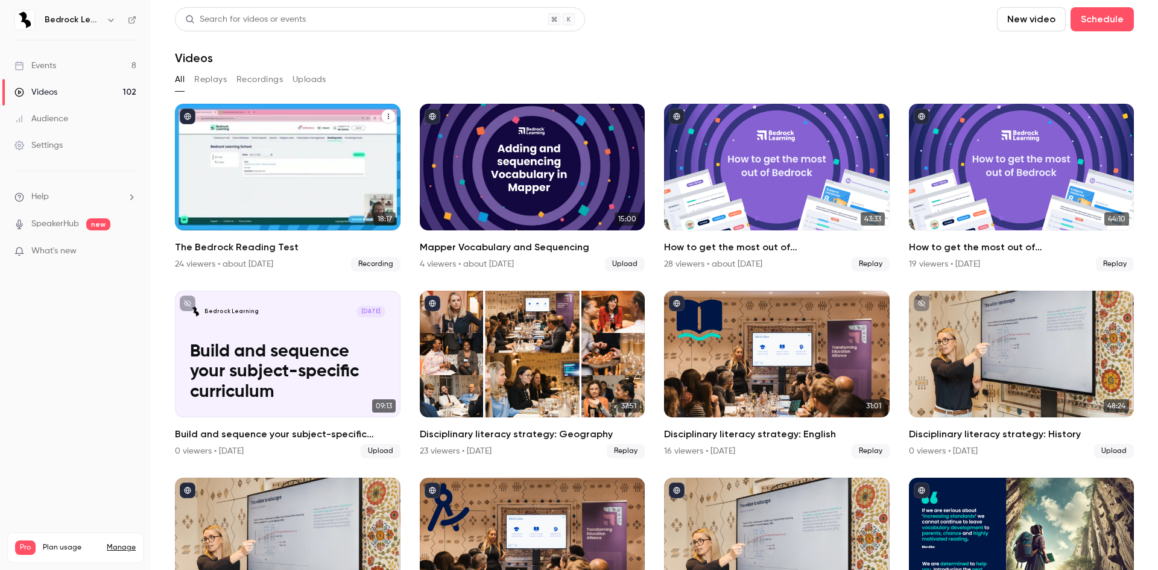  I want to click on span: 18:17, so click(385, 219).